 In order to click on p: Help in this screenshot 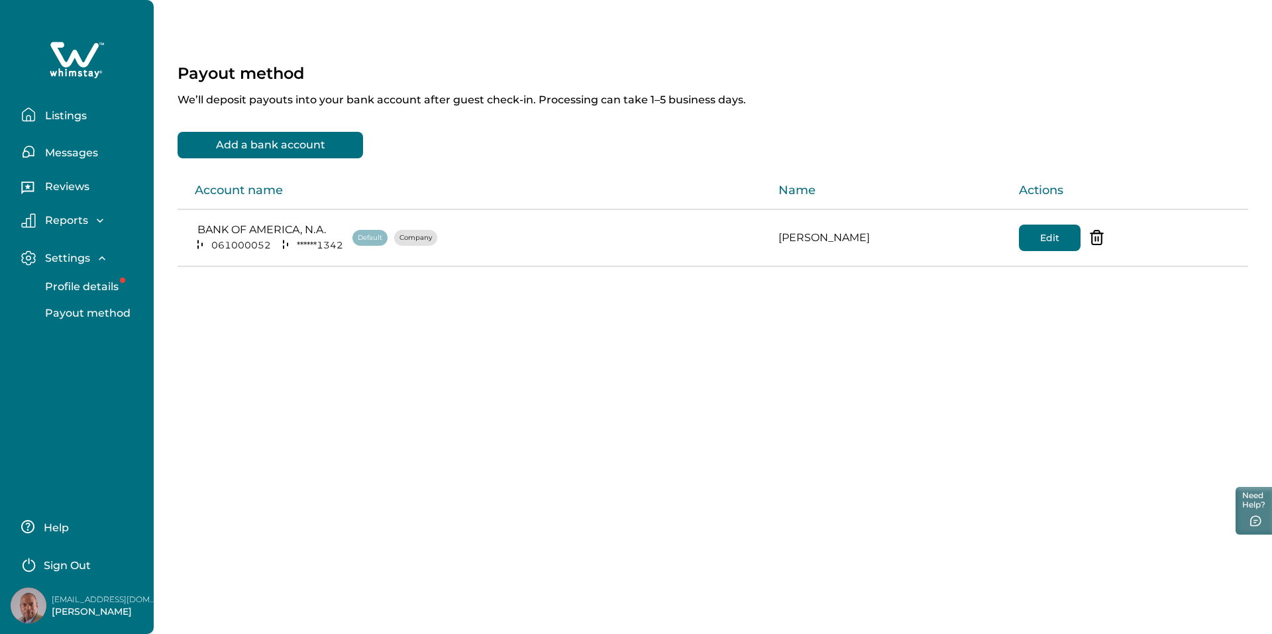, I will do `click(54, 528)`.